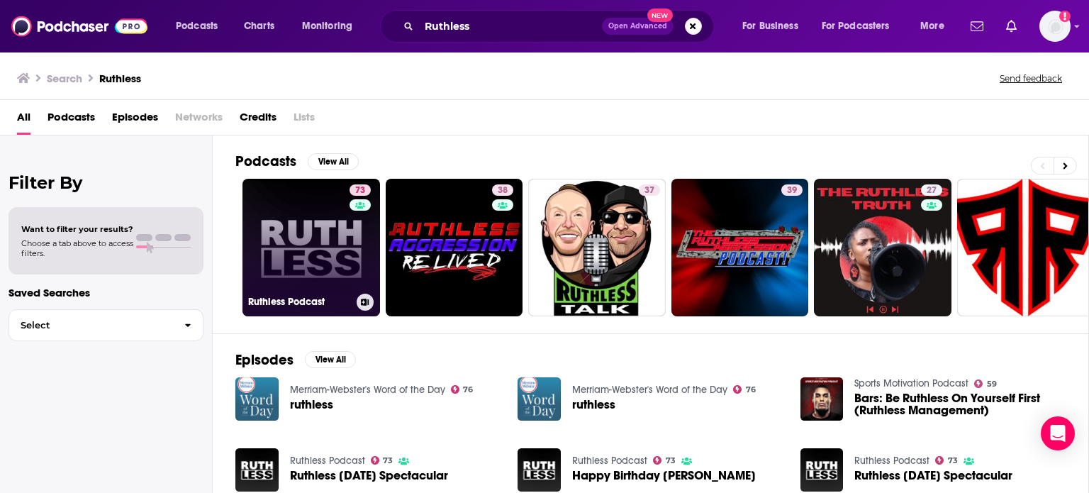 The image size is (1089, 493). What do you see at coordinates (79, 26) in the screenshot?
I see `img: Podchaser - Follow, Share and Rate Podcasts` at bounding box center [79, 26].